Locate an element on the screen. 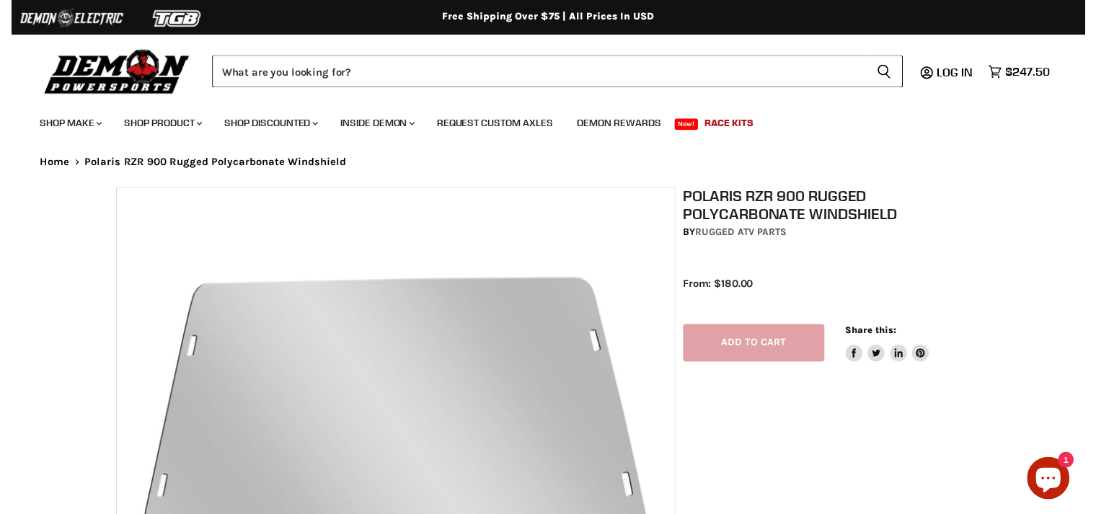 This screenshot has width=1096, height=514. inbox-online-store-chat: Shopify online store chat is located at coordinates (1059, 490).